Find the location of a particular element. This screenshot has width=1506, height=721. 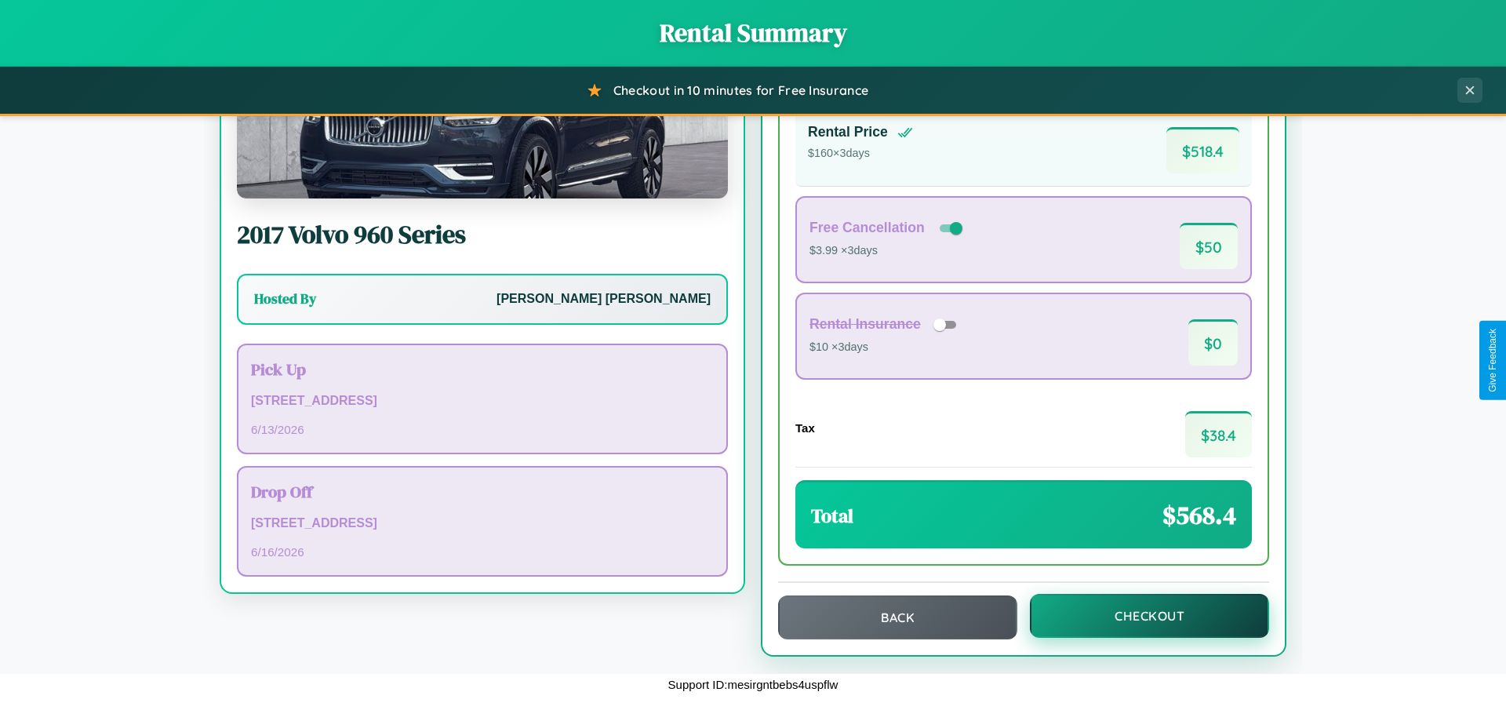

h4: Free Cancellation is located at coordinates (867, 228).